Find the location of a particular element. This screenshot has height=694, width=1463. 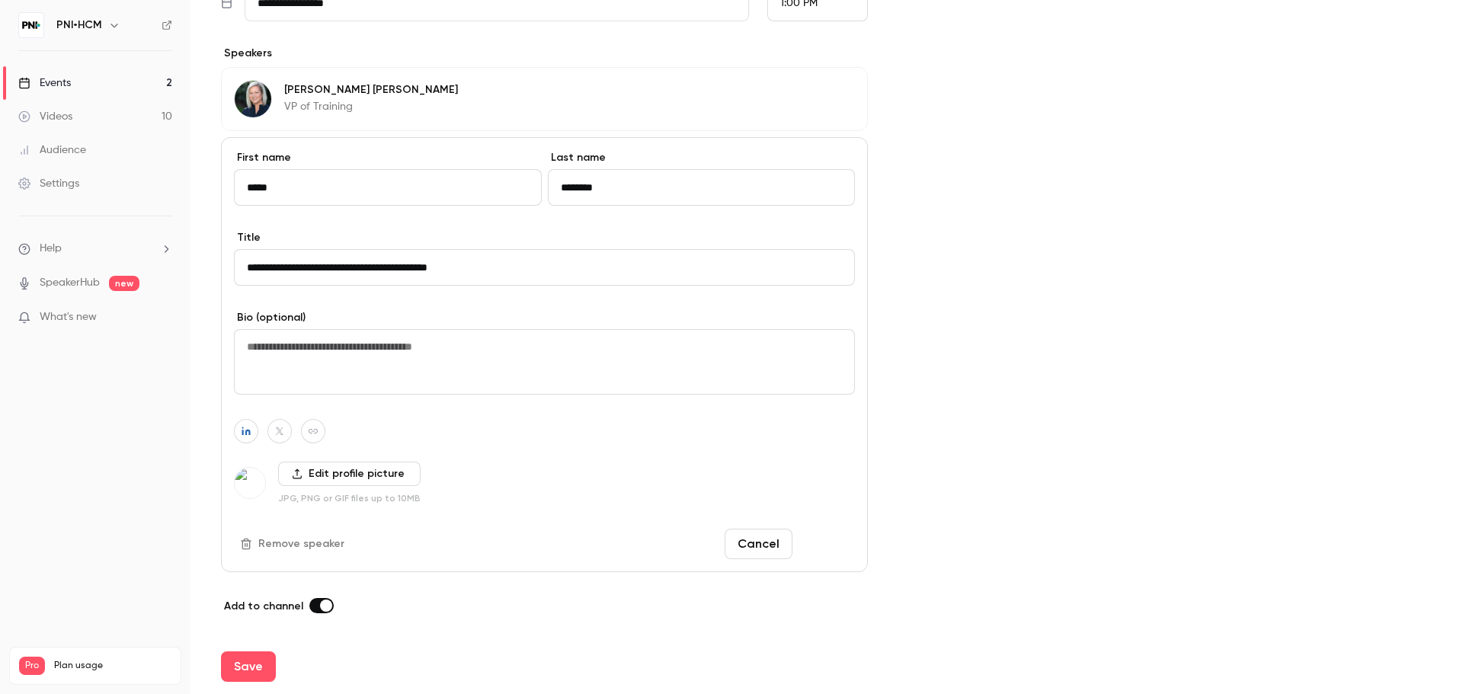

div: Settings is located at coordinates (49, 184).